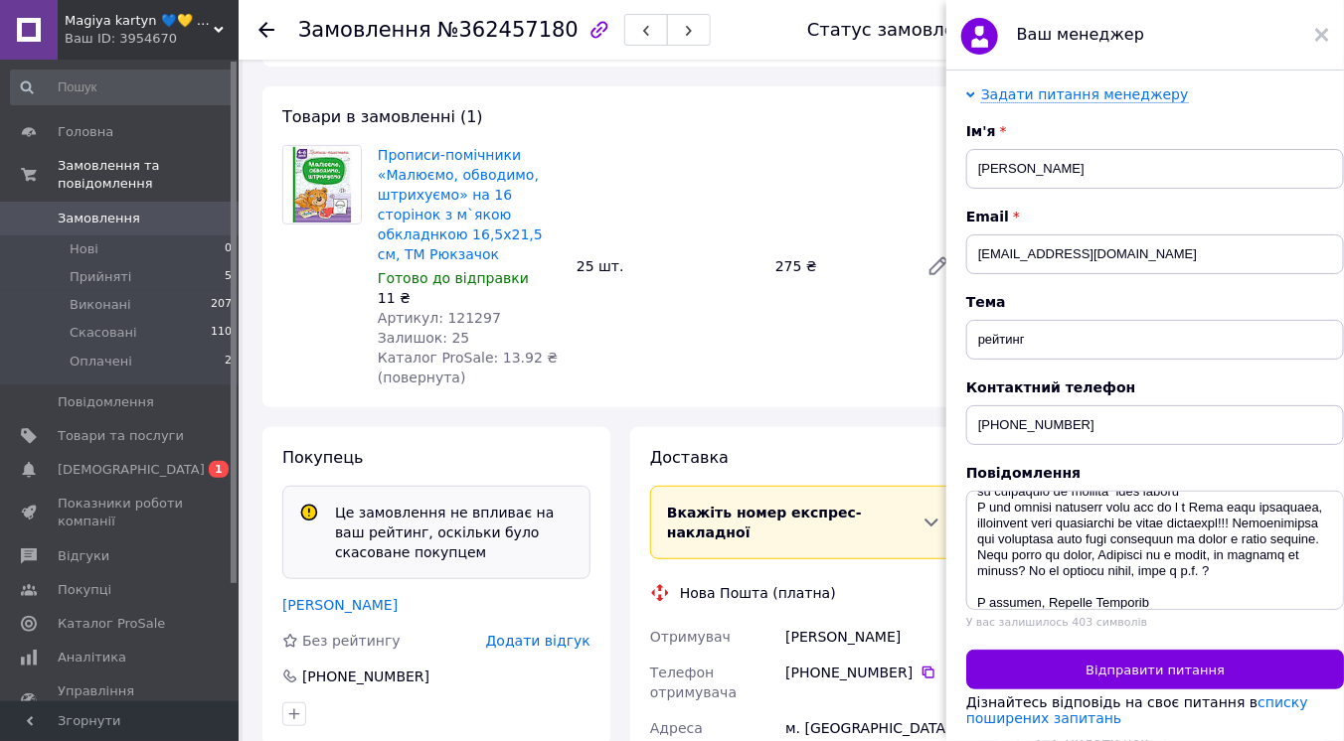  What do you see at coordinates (839, 266) in the screenshot?
I see `div: 275 ₴` at bounding box center [839, 266].